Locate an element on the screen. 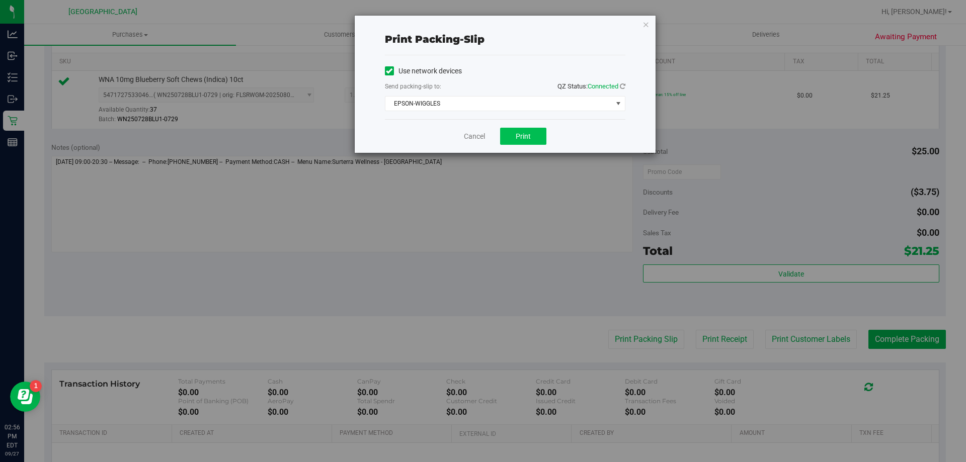 Image resolution: width=966 pixels, height=462 pixels. label: Use network devices is located at coordinates (423, 71).